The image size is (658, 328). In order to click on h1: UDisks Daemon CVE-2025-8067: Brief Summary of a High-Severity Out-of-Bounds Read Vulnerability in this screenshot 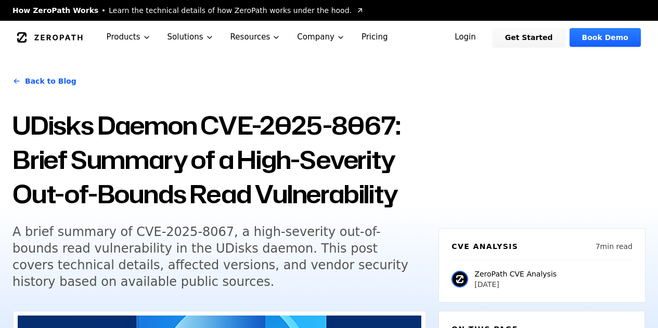, I will do `click(219, 160)`.